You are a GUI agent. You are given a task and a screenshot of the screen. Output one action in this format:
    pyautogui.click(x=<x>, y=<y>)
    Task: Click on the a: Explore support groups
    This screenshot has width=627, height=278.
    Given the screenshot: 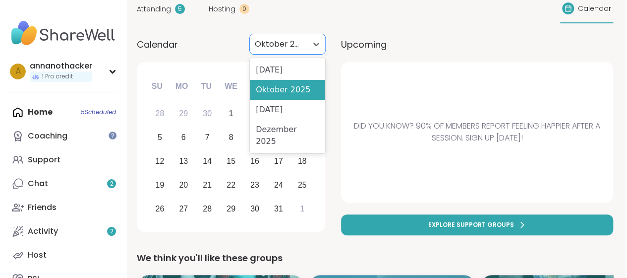 What is the action you would take?
    pyautogui.click(x=477, y=225)
    